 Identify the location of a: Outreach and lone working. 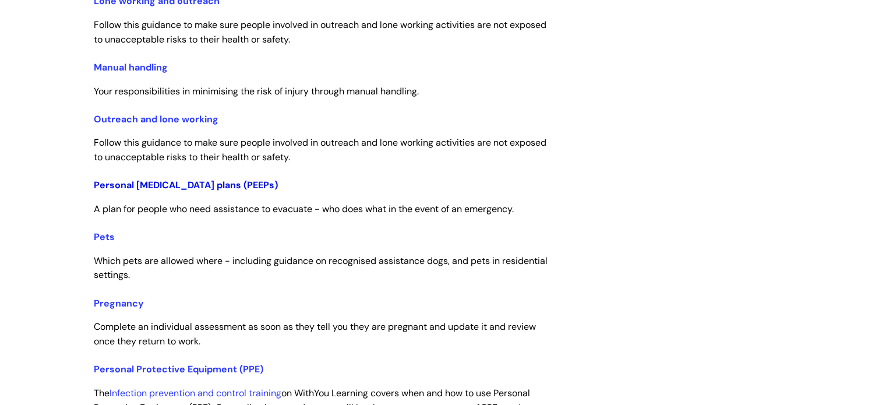
(156, 119).